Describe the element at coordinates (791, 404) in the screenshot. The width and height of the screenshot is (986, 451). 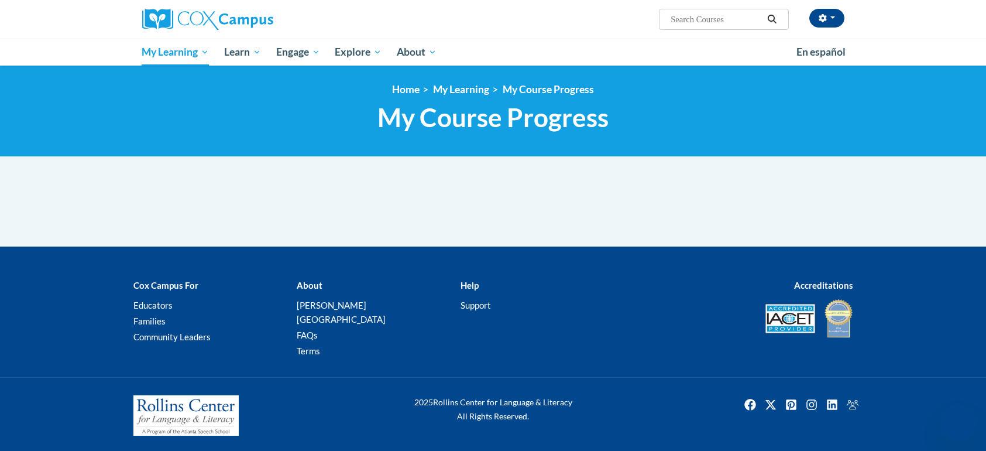
I see `a: Pinterest` at that location.